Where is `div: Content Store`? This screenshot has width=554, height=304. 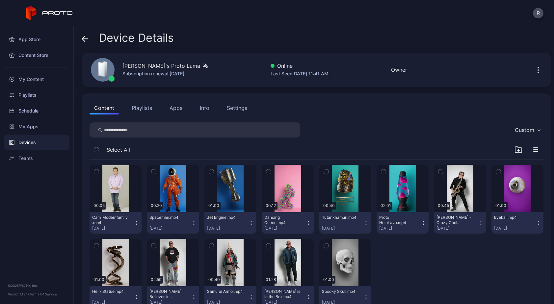
div: Content Store is located at coordinates (37, 55).